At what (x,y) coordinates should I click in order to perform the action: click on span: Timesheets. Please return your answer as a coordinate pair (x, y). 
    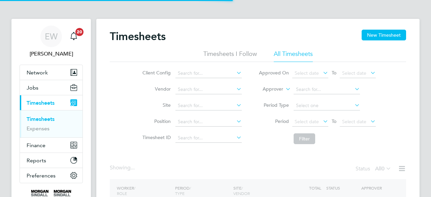
    Looking at the image, I should click on (40, 103).